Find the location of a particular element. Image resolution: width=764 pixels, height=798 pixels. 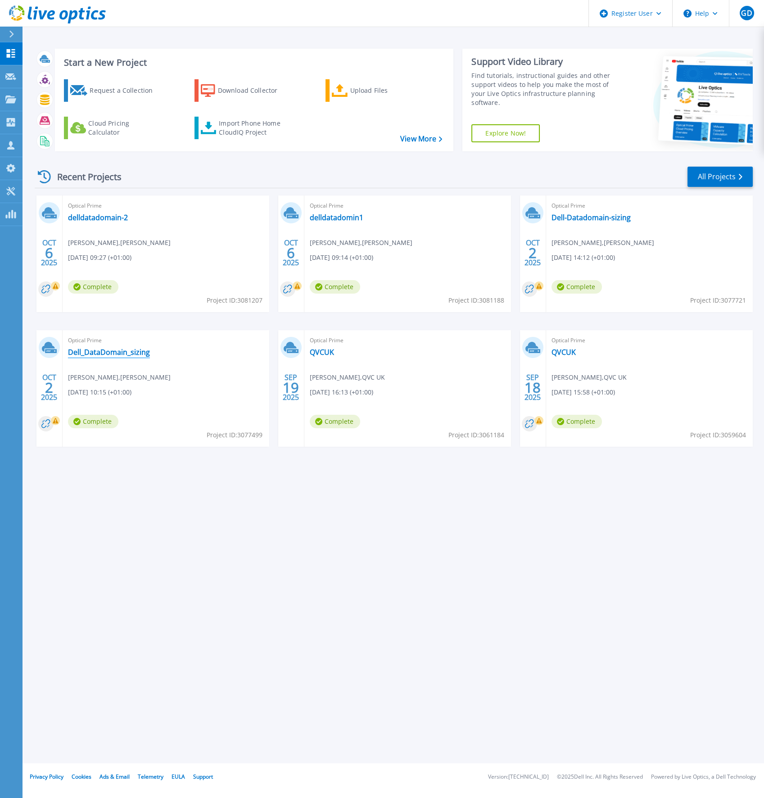

a: Telemetry is located at coordinates (150, 776).